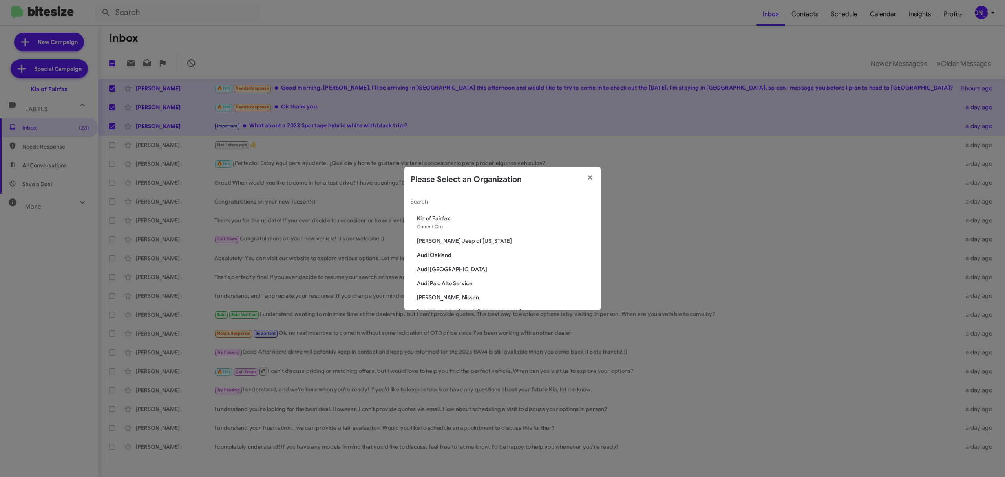 This screenshot has height=477, width=1005. I want to click on span: Current Org, so click(430, 226).